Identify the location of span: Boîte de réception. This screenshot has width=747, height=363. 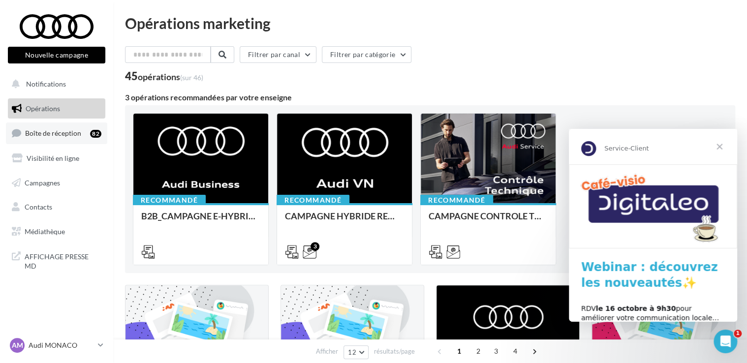
(53, 133).